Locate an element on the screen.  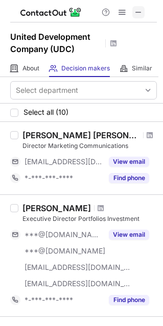
img: ContactOut v5.3.10 is located at coordinates (51, 12).